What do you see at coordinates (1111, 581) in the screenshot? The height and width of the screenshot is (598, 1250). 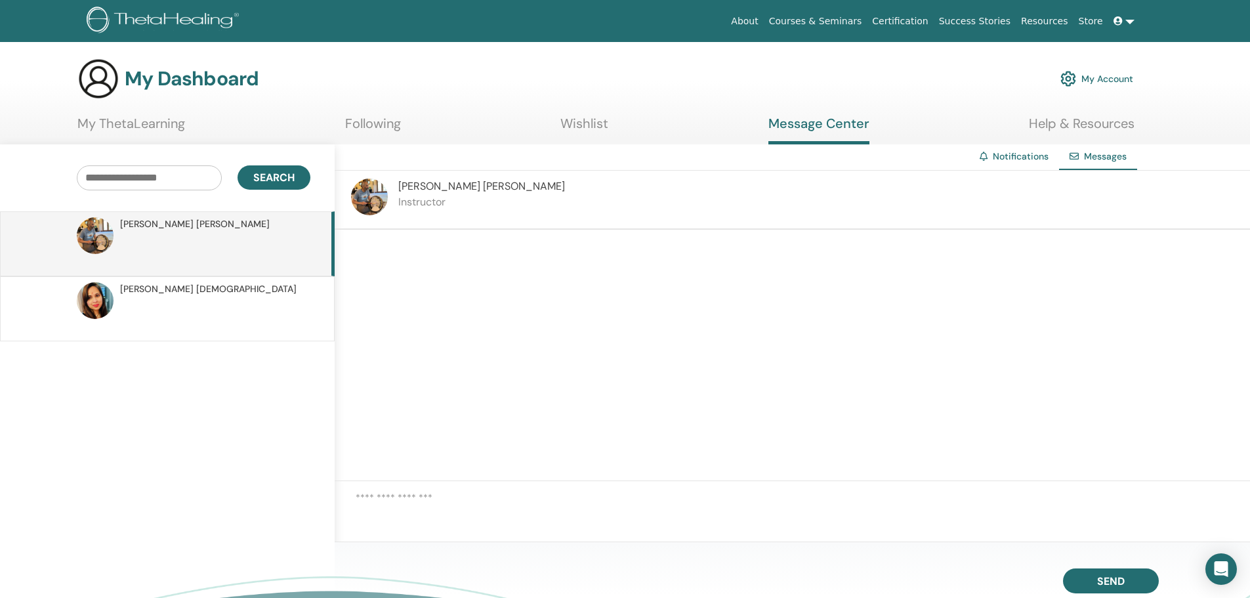 I see `span: Send` at bounding box center [1111, 581].